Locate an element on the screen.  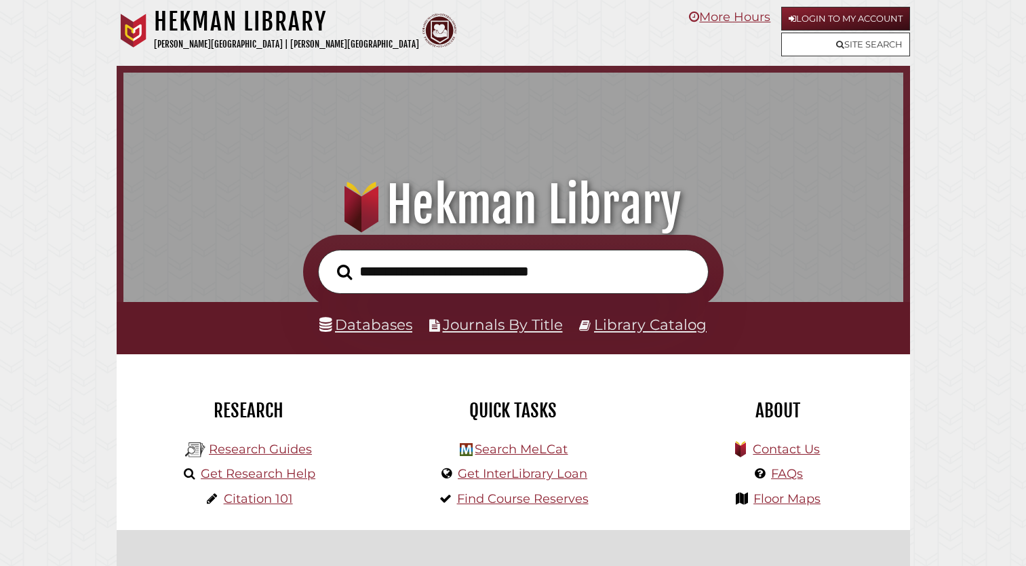
button: Search is located at coordinates (344, 272).